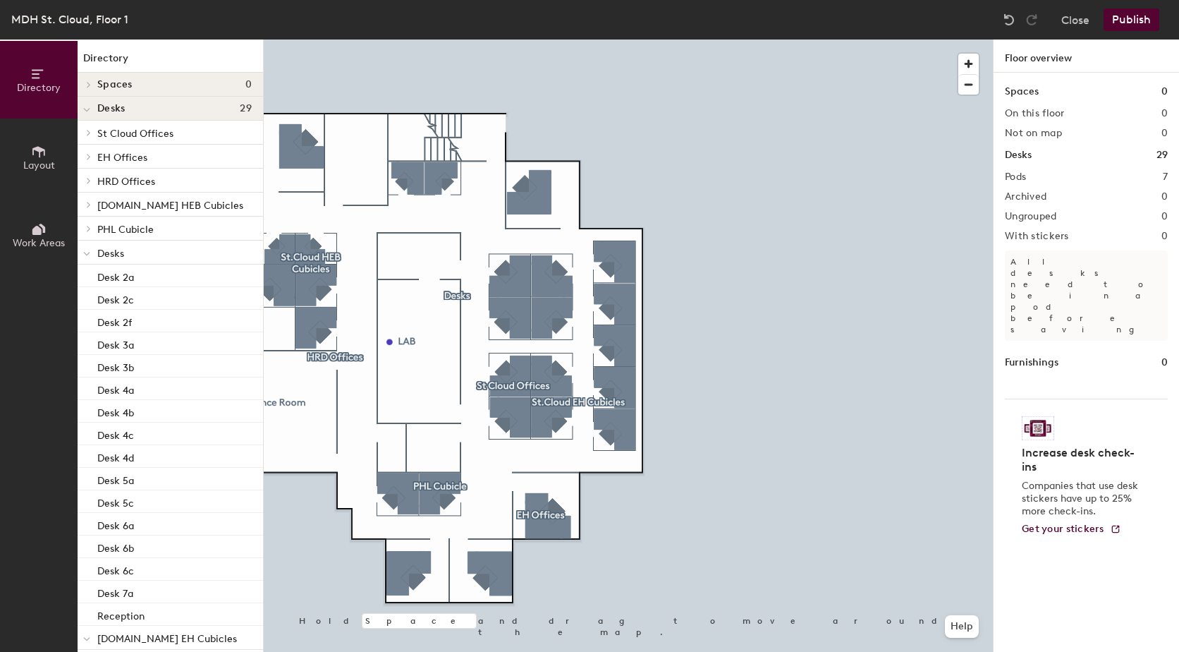  Describe the element at coordinates (1031, 216) in the screenshot. I see `h2: Ungrouped` at that location.